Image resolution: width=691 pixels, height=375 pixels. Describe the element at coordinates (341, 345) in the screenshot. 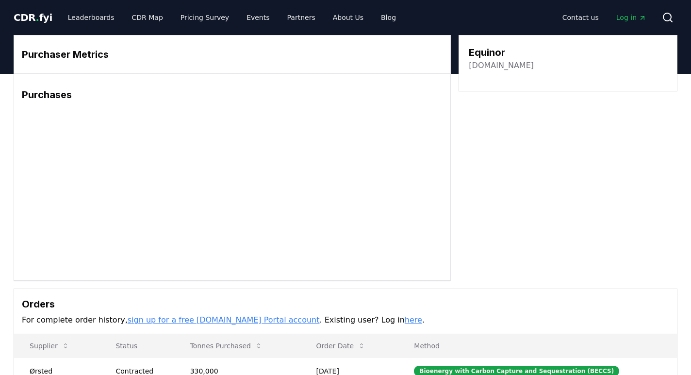

I see `button: Order Date` at that location.